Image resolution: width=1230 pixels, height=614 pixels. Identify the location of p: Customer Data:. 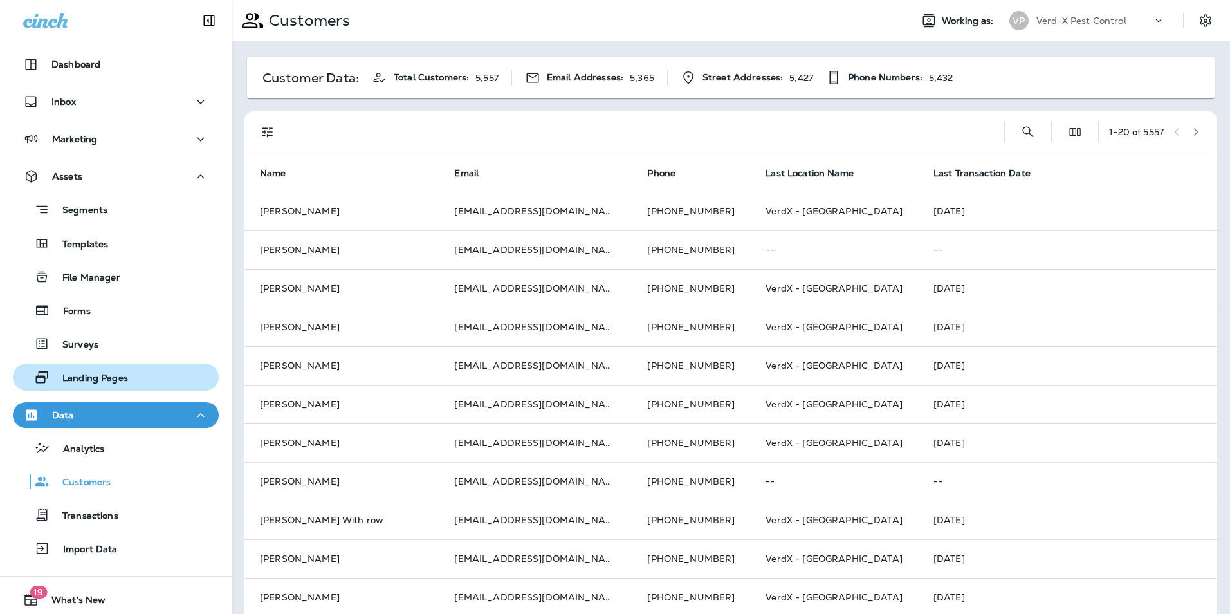
(311, 78).